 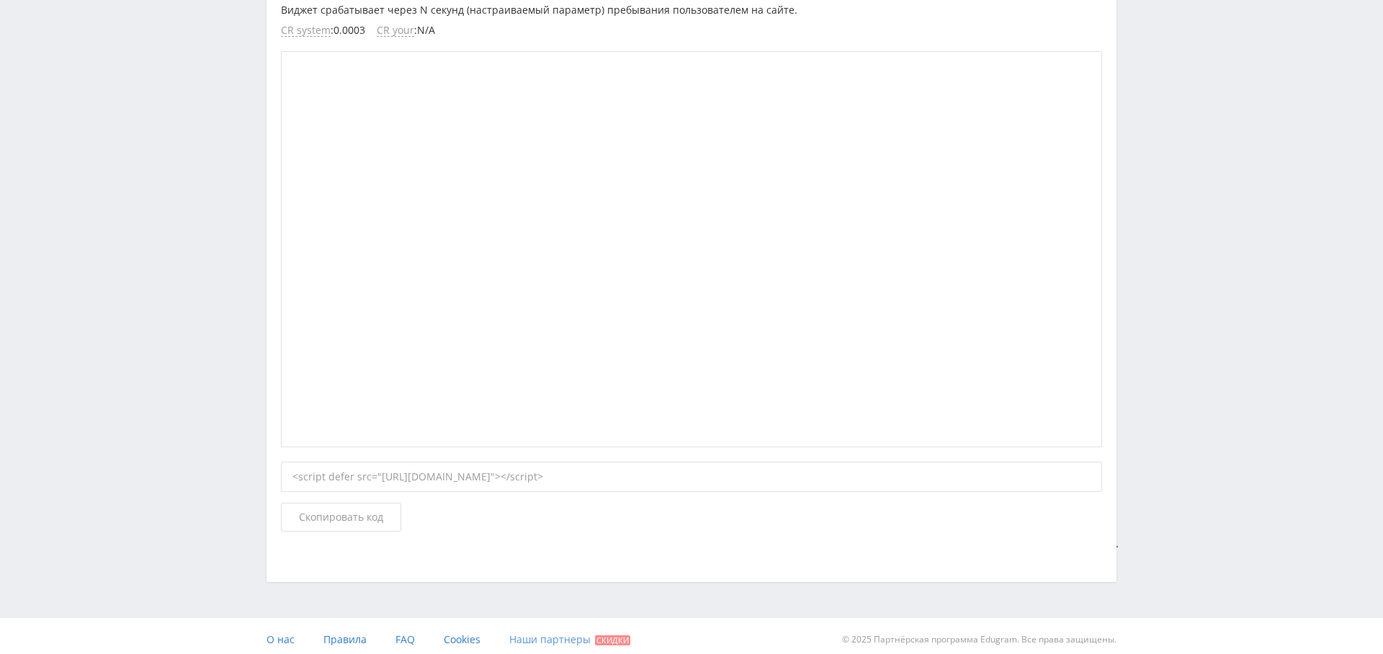 What do you see at coordinates (612, 640) in the screenshot?
I see `span: Скидки` at bounding box center [612, 640].